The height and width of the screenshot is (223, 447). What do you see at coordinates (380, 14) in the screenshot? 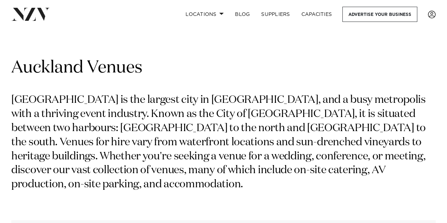
I see `a: Advertise your business` at bounding box center [380, 14].